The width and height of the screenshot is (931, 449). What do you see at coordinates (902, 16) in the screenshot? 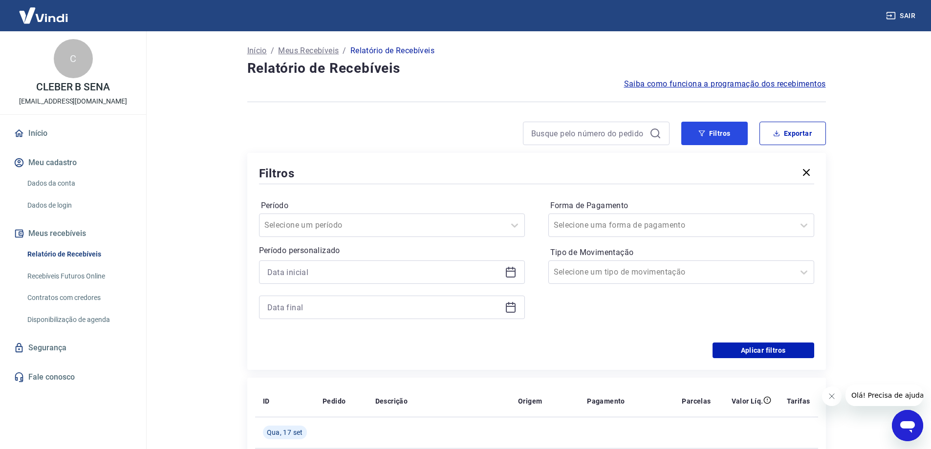
I see `button: Sair` at bounding box center [902, 16].